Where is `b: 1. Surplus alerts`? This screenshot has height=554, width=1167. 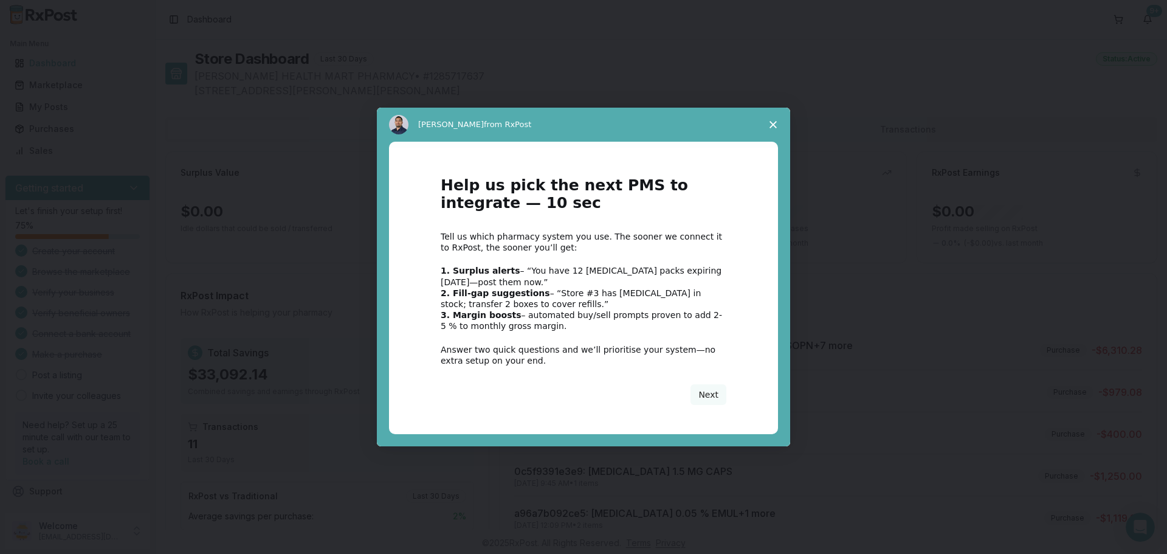
b: 1. Surplus alerts is located at coordinates (480, 270).